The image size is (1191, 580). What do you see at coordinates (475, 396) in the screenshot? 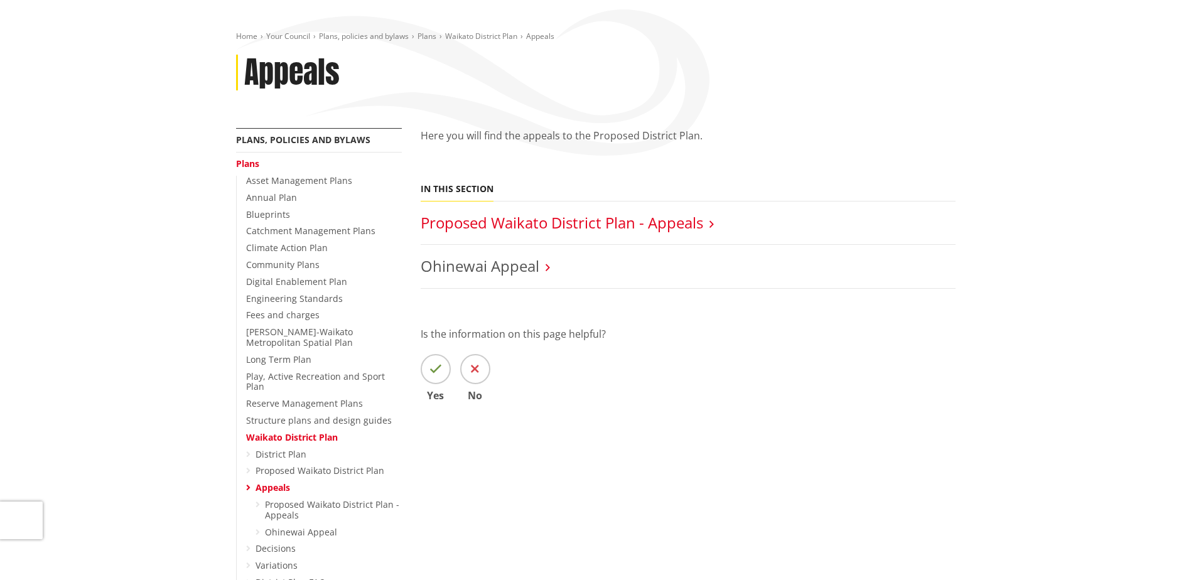
I see `span: No` at bounding box center [475, 396].